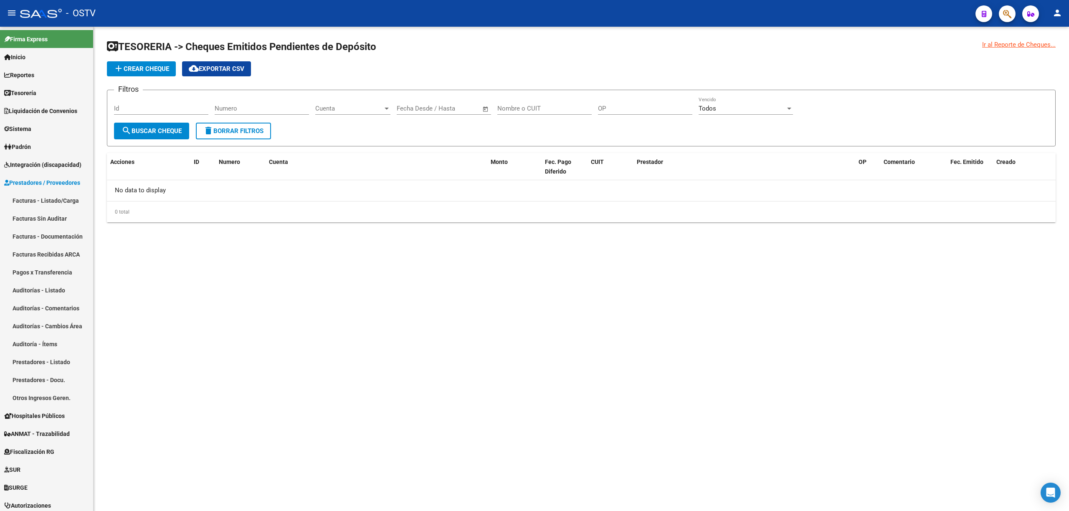 The height and width of the screenshot is (511, 1069). Describe the element at coordinates (1057, 13) in the screenshot. I see `mat-icon: person` at that location.